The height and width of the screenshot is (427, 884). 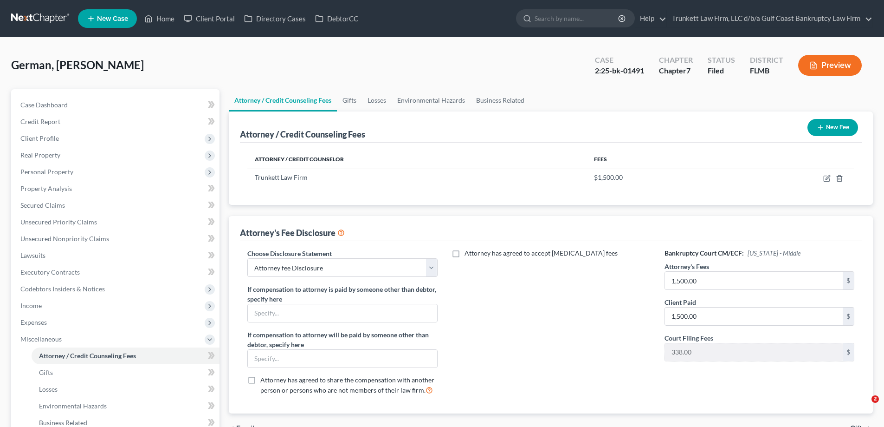 What do you see at coordinates (293, 233) in the screenshot?
I see `div: Attorney's Fee Disclosure` at bounding box center [293, 233].